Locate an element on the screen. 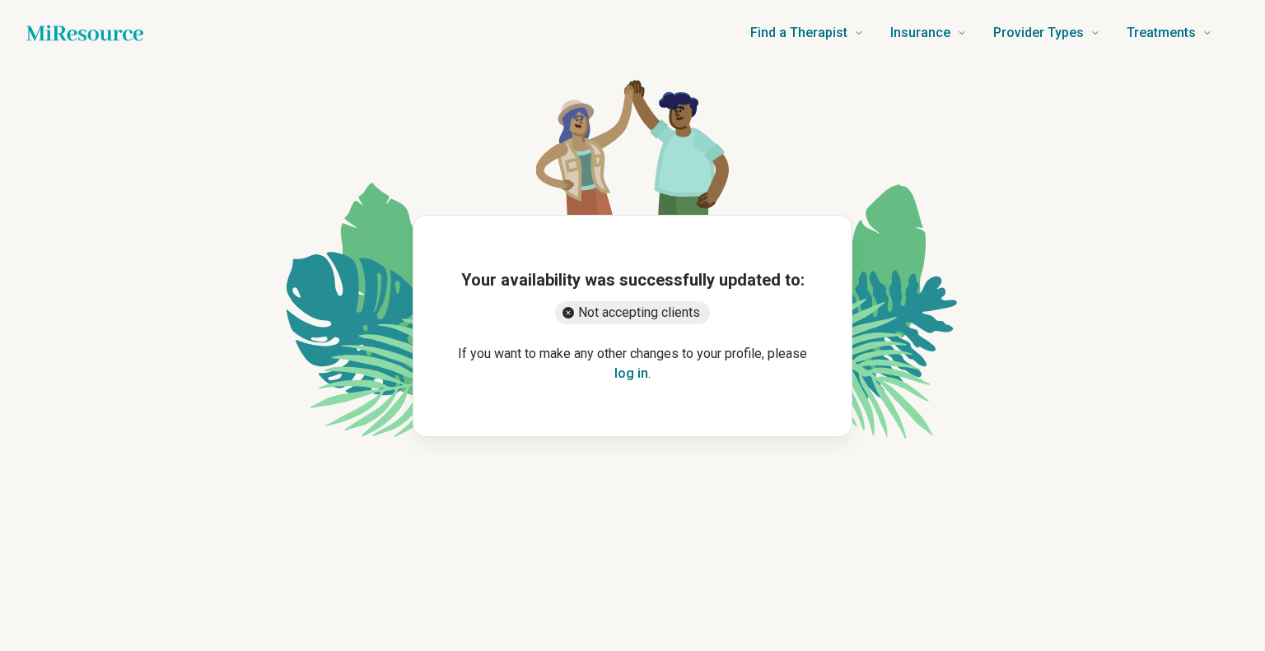 The height and width of the screenshot is (651, 1265). button: log in is located at coordinates (631, 374).